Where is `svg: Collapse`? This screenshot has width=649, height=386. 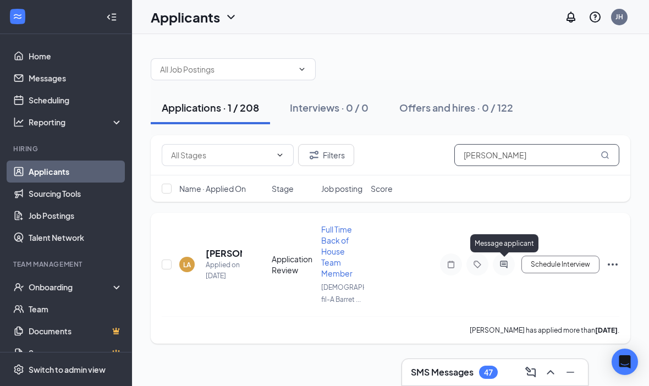
svg: Collapse is located at coordinates (112, 17).